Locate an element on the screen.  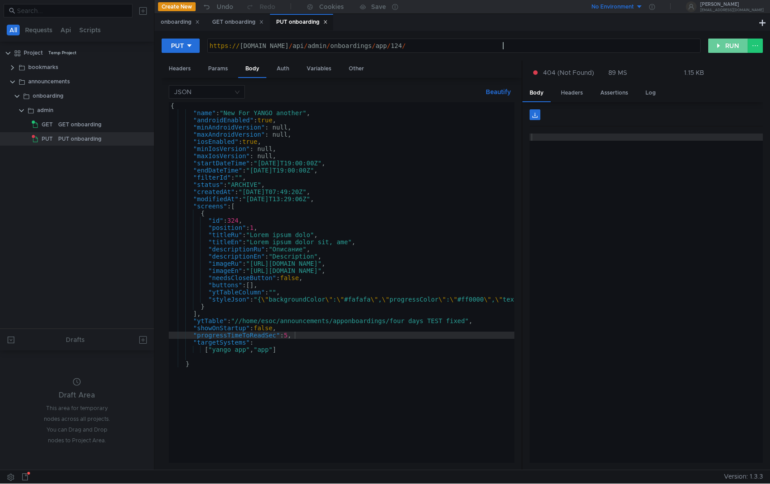
input: Search... is located at coordinates (72, 11).